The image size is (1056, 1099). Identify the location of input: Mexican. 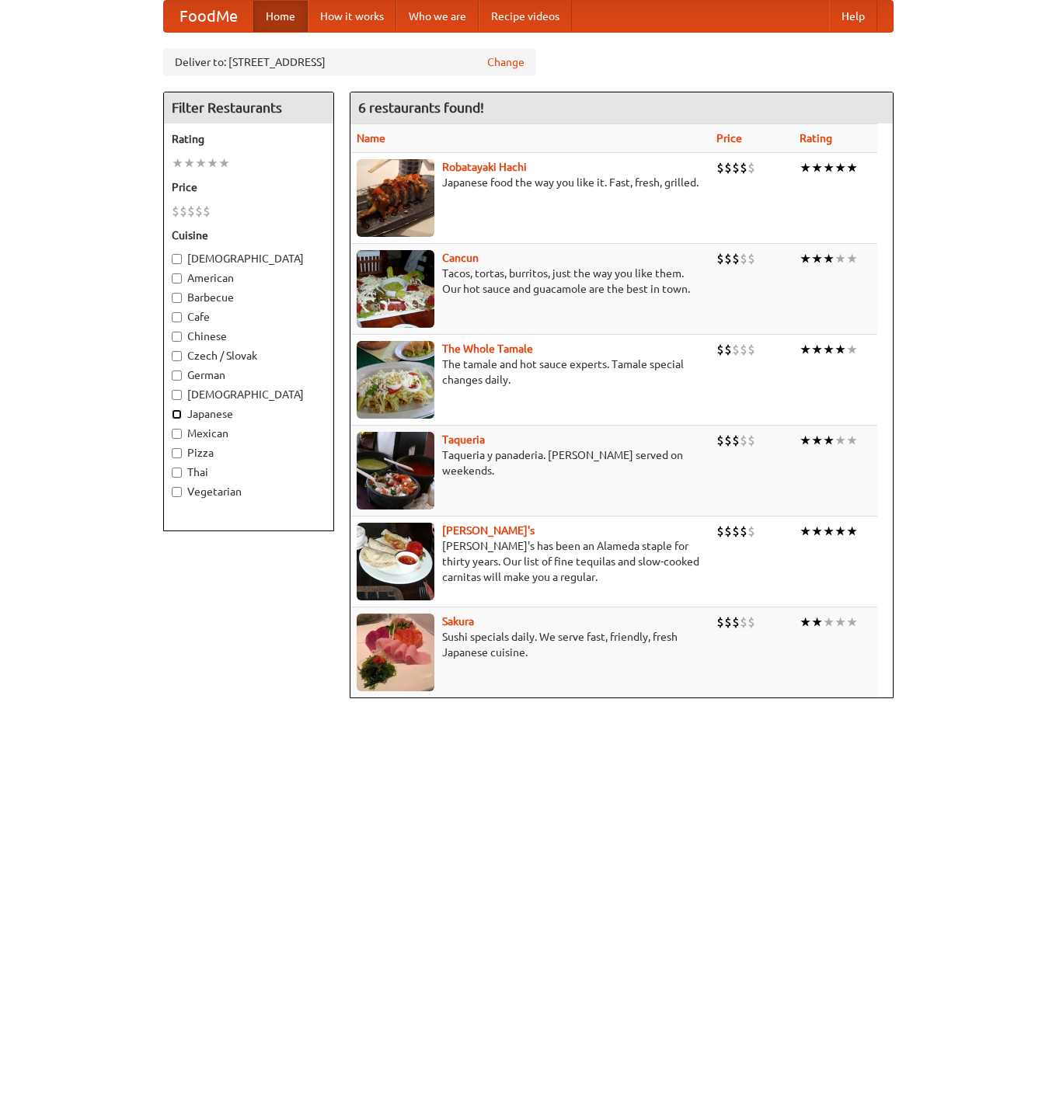
(176, 433).